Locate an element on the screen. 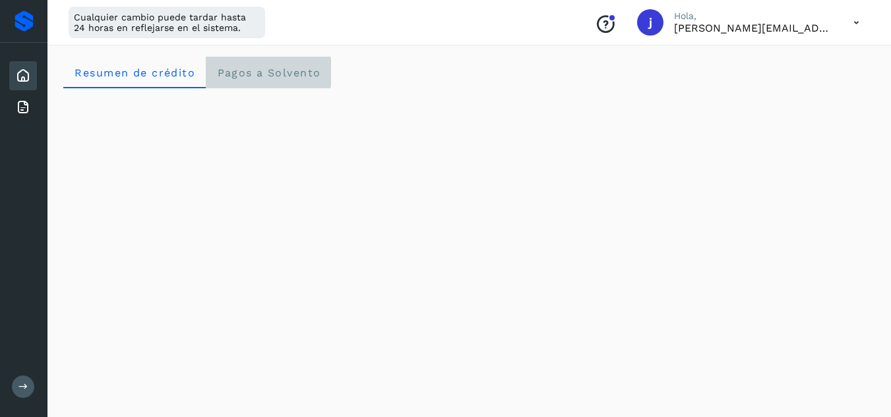 This screenshot has width=891, height=417. p: Hola, is located at coordinates (753, 16).